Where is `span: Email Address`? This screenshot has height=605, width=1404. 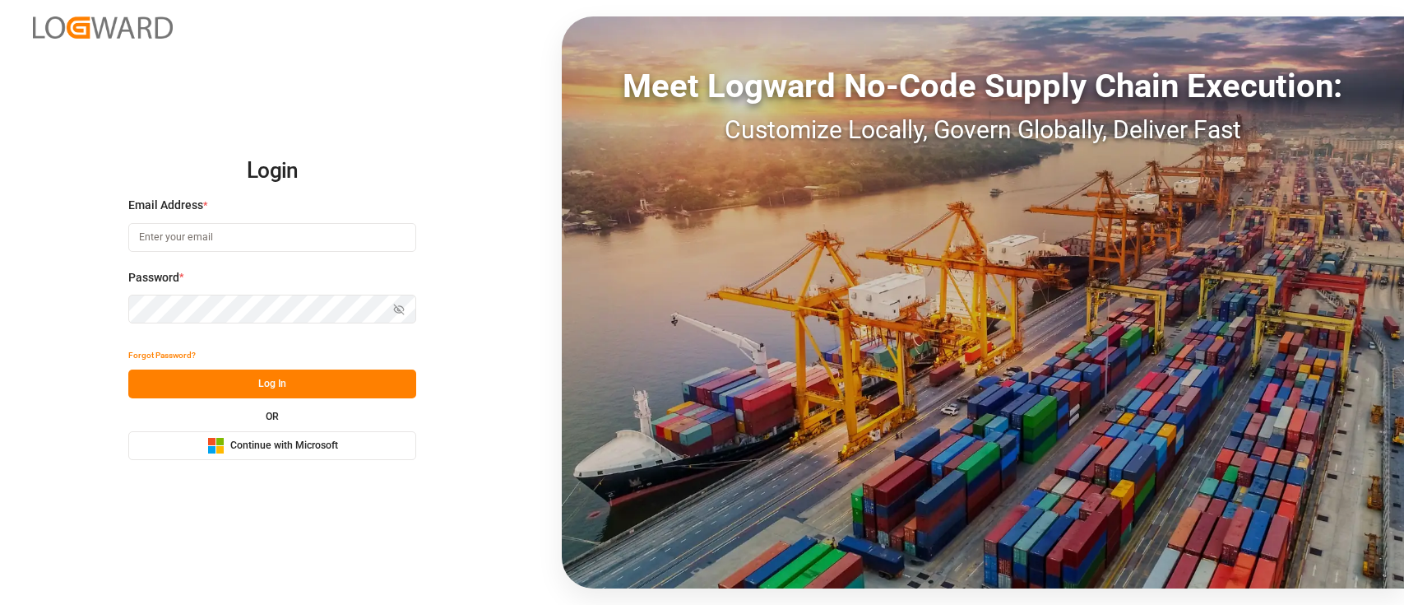 span: Email Address is located at coordinates (165, 205).